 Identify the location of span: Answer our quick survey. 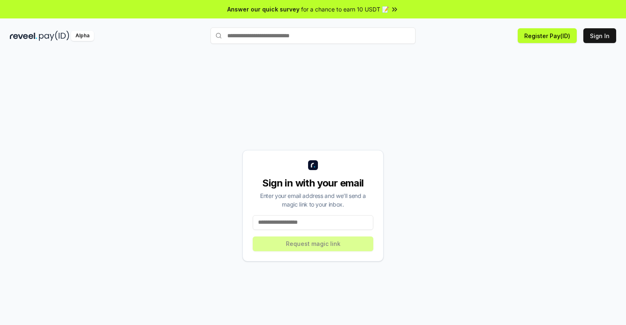
(263, 9).